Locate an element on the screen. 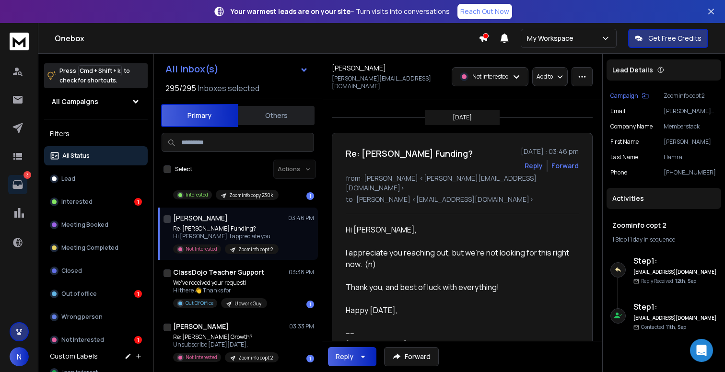 This screenshot has height=372, width=725. button: Not Interested1 is located at coordinates (96, 340).